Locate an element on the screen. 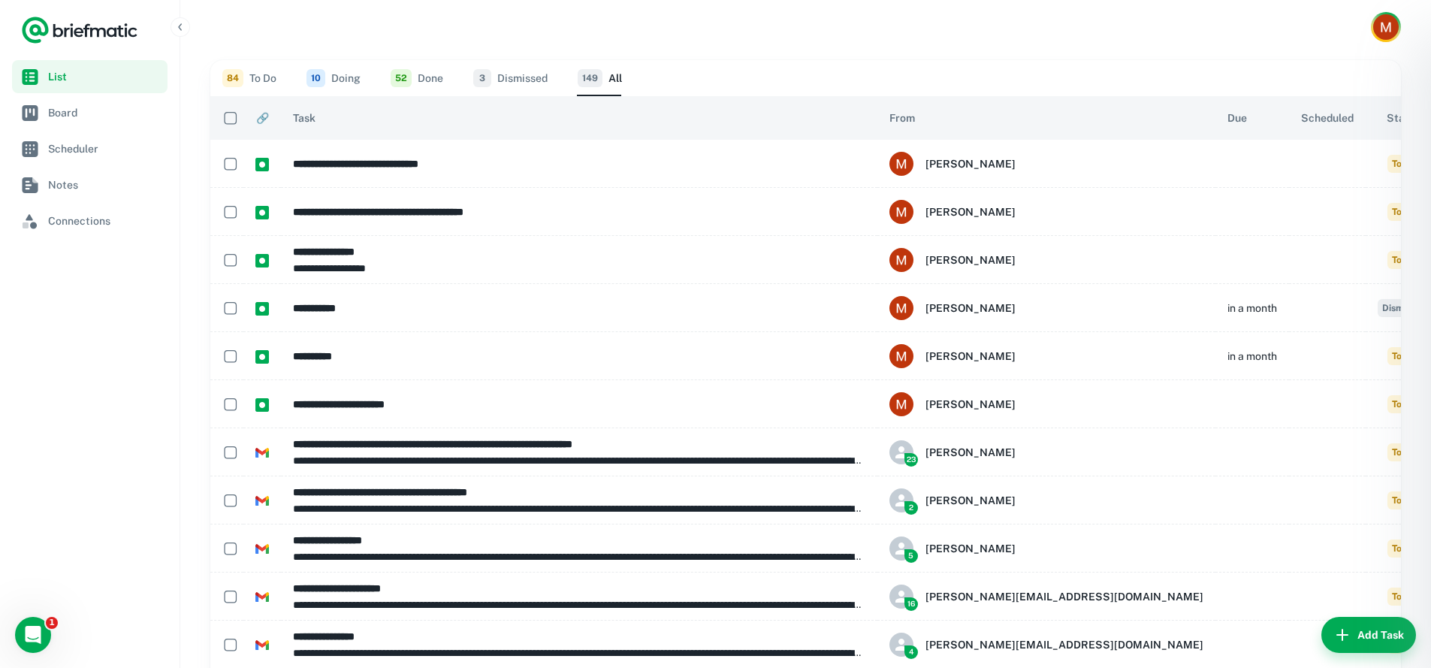 The width and height of the screenshot is (1431, 668). a: List is located at coordinates (89, 77).